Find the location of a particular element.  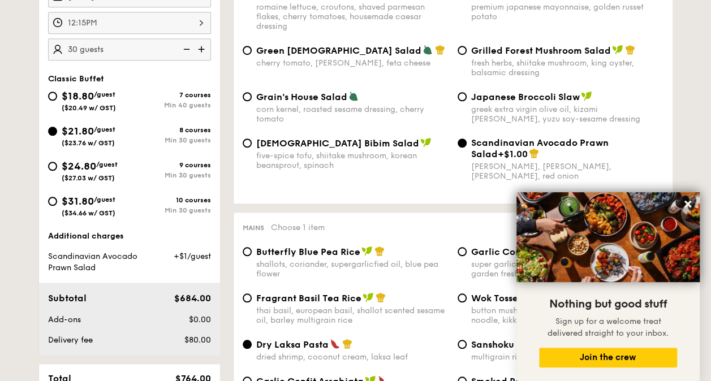

input: Fragrant Basil Tea Ricethai basil, european basil, shallot scented sesame oil, barley multigrain ... is located at coordinates (247, 298).